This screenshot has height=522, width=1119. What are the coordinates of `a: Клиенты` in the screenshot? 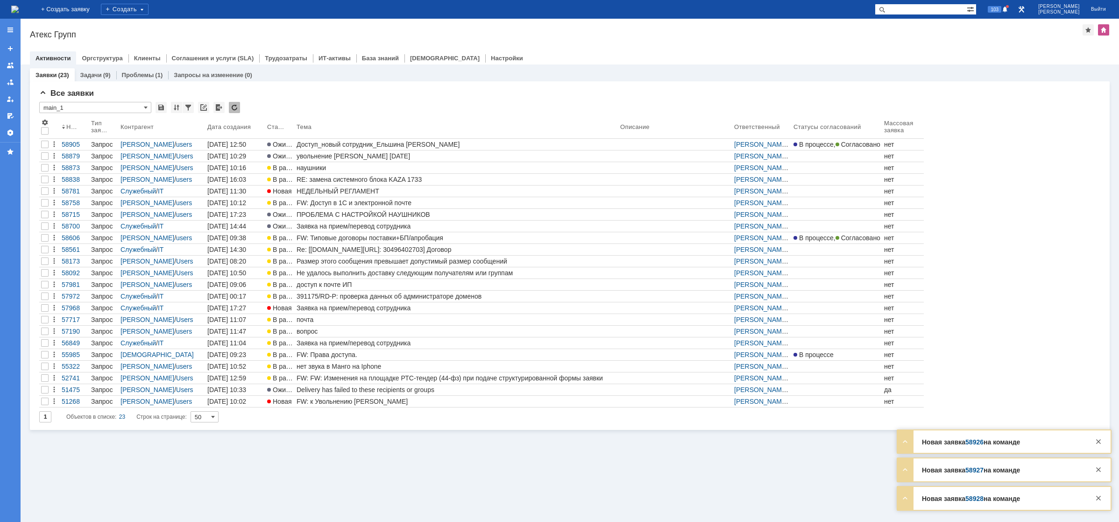 It's located at (147, 58).